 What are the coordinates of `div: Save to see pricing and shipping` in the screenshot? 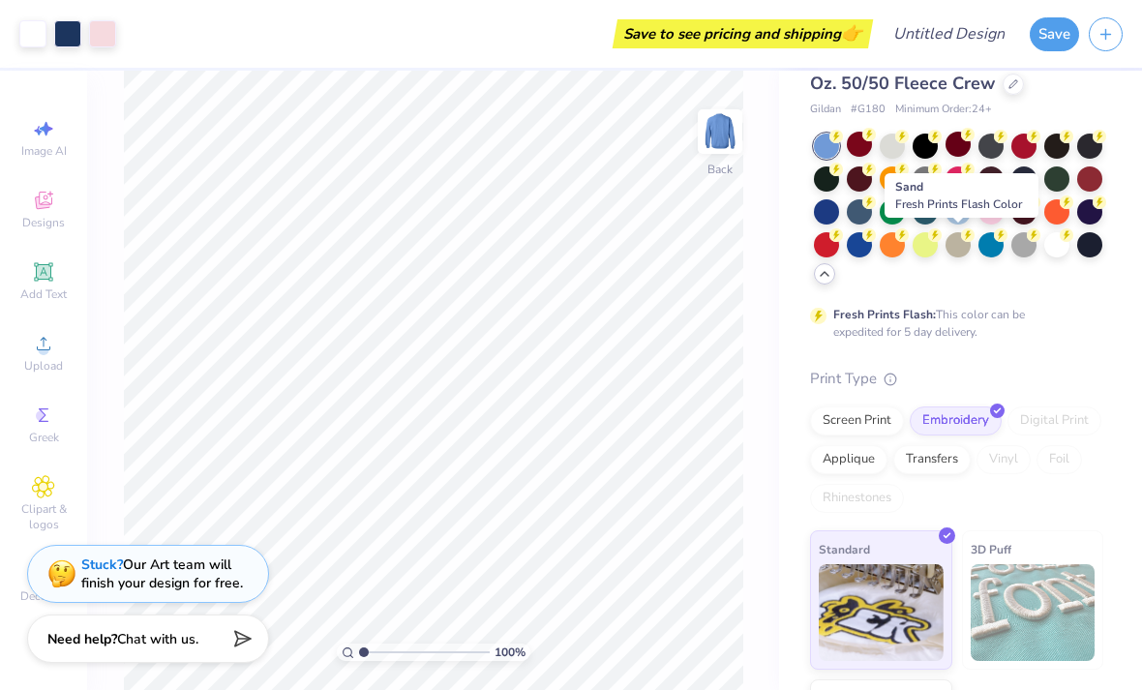 It's located at (742, 34).